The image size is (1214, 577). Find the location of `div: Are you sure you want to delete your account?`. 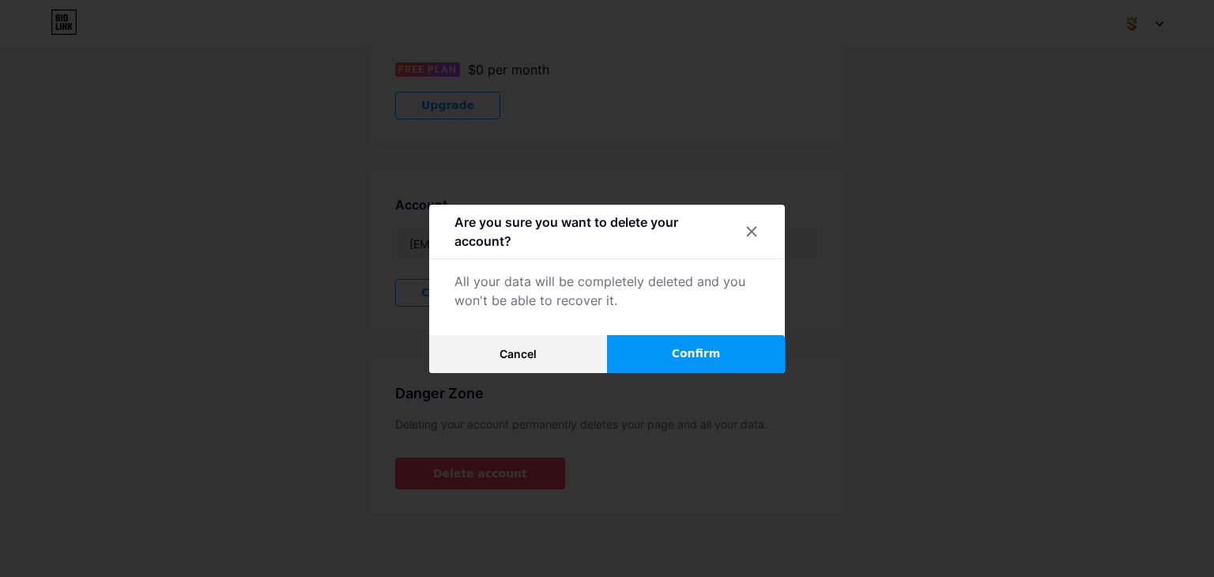

div: Are you sure you want to delete your account? is located at coordinates (596, 232).